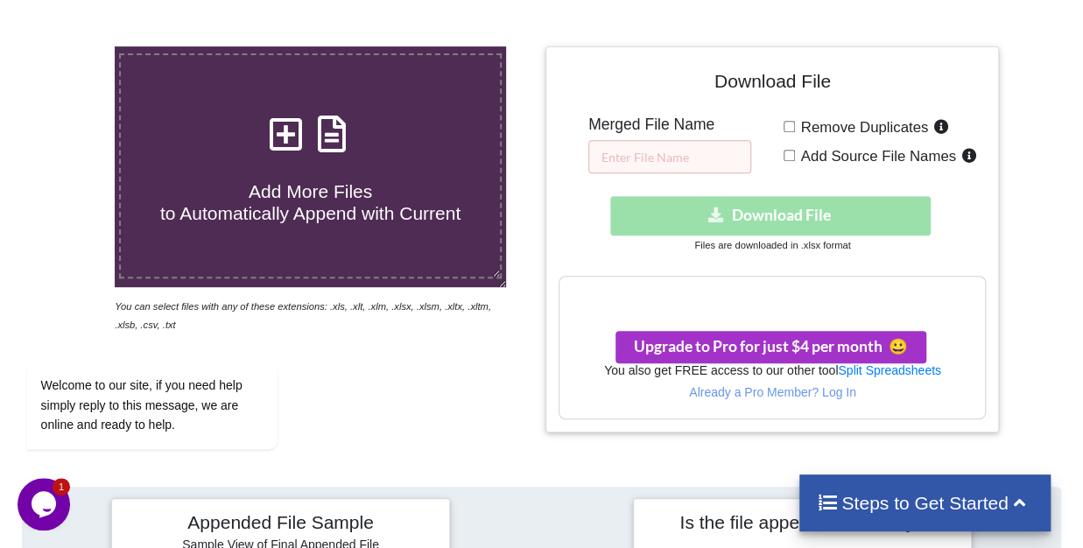 This screenshot has width=1083, height=548. Describe the element at coordinates (772, 370) in the screenshot. I see `h6: You also get FREE access to our other tool` at that location.